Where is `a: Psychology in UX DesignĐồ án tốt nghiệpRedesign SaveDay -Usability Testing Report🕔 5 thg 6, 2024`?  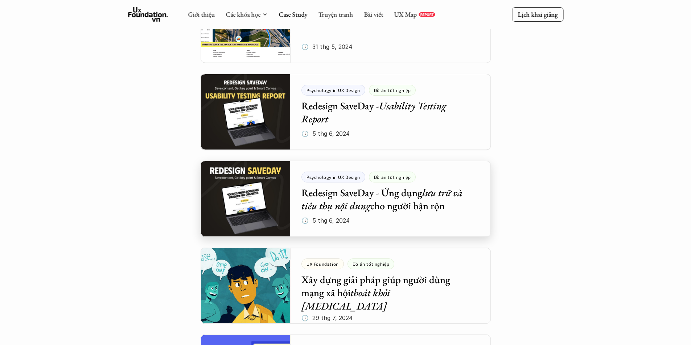
a: Psychology in UX DesignĐồ án tốt nghiệpRedesign SaveDay -Usability Testing Report🕔 5 thg 6, 2024 is located at coordinates (345, 112).